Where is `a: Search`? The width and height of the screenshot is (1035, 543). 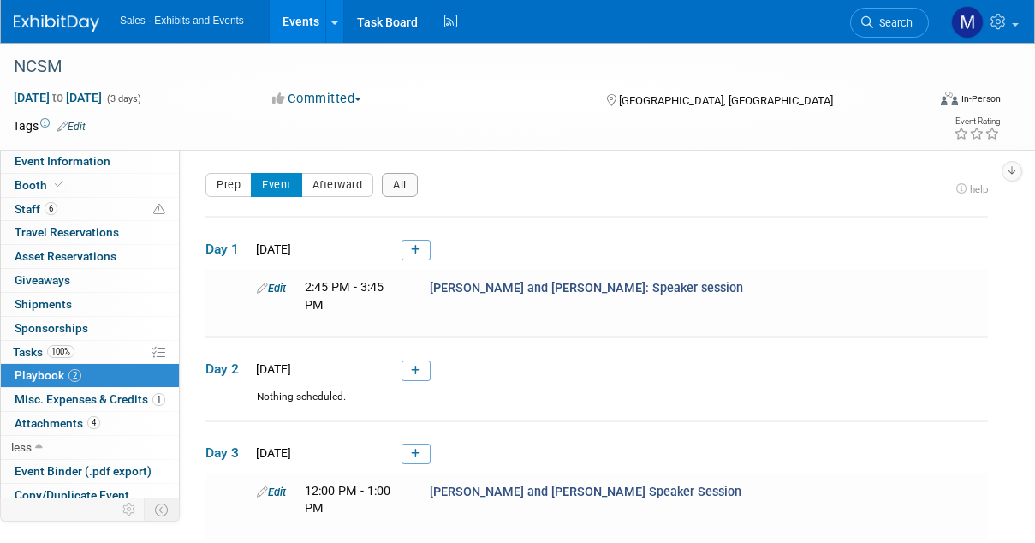
a: Search is located at coordinates (889, 22).